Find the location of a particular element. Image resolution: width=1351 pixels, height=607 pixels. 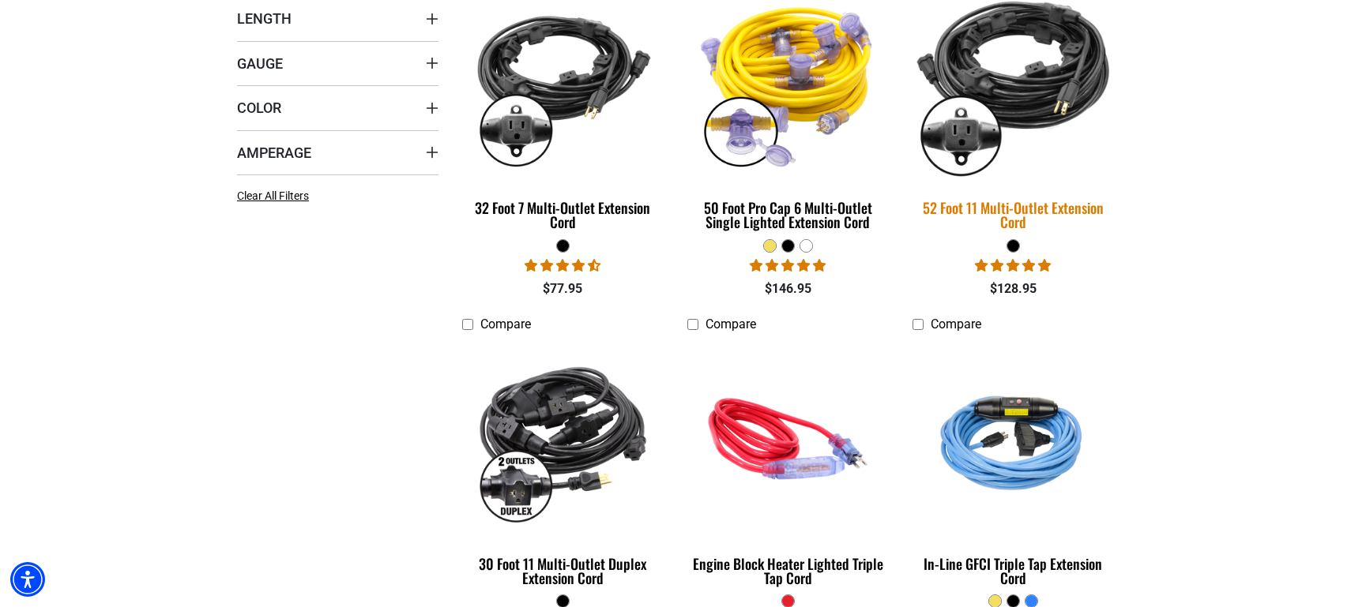

summary: Color is located at coordinates (337, 107).